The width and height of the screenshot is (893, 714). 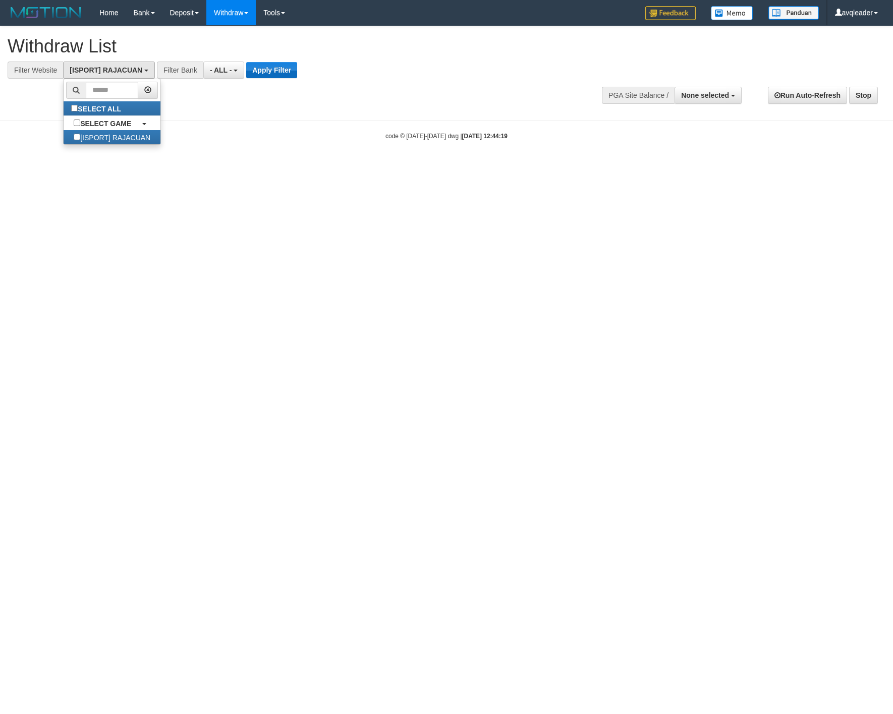 I want to click on div: PGA Site Balance /, so click(x=638, y=95).